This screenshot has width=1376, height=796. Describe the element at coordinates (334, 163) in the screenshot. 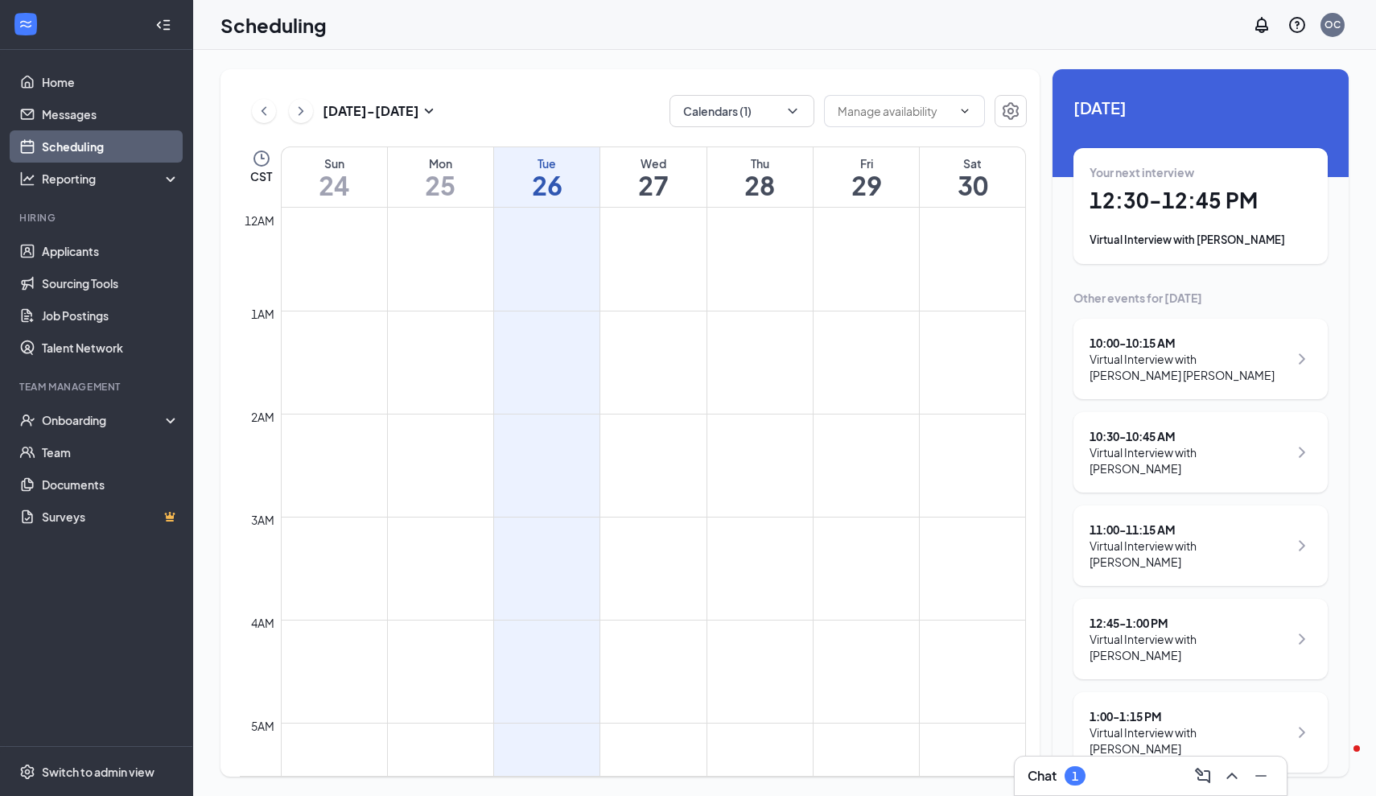

I see `div: Sun` at that location.